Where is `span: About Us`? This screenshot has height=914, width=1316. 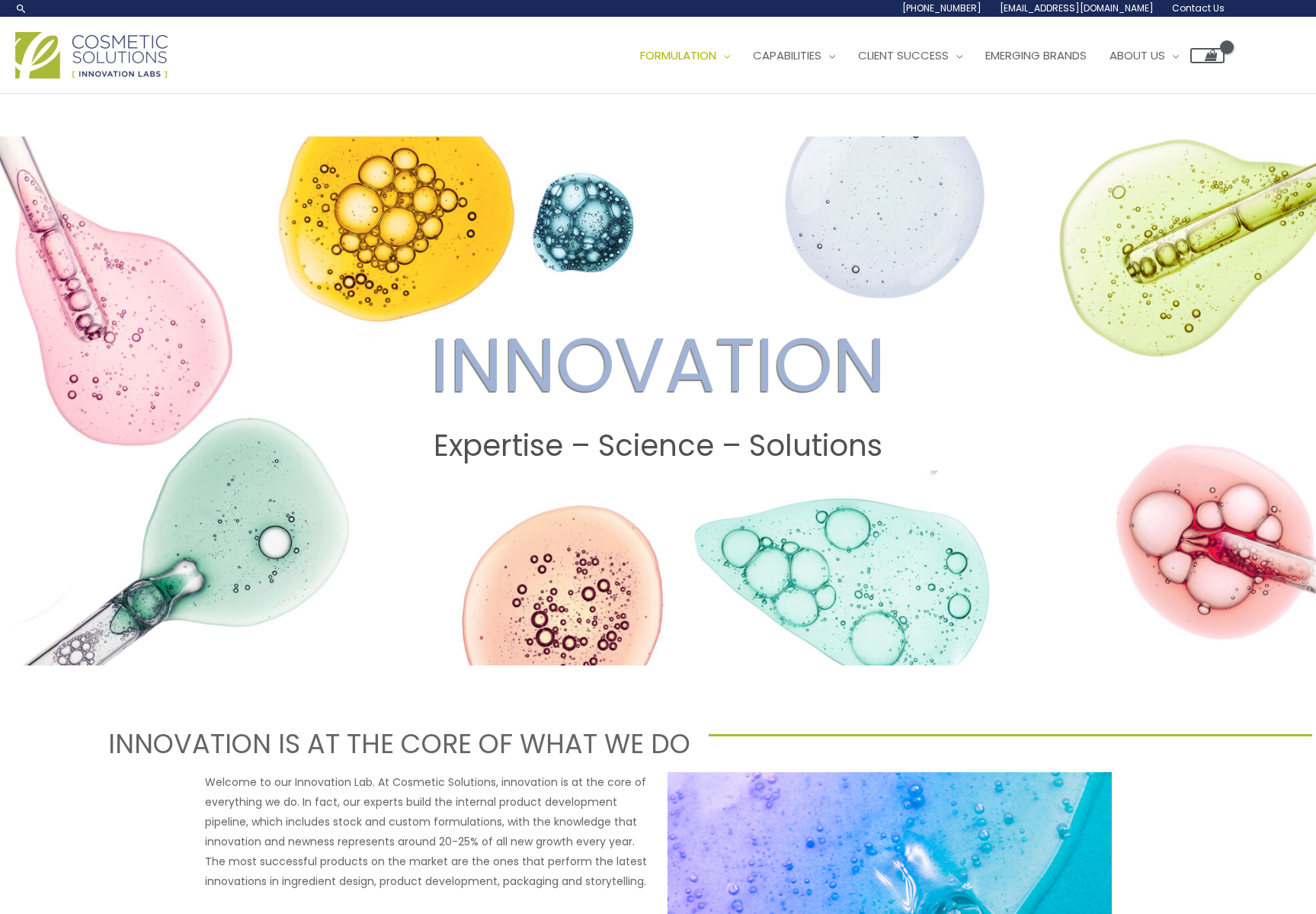 span: About Us is located at coordinates (1137, 55).